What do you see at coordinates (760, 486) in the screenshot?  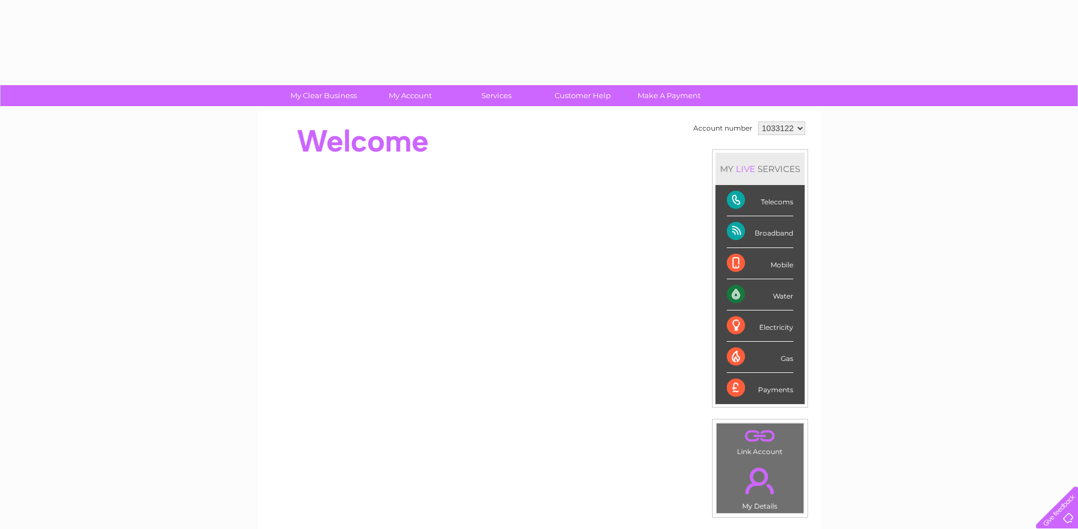 I see `td: My Details` at bounding box center [760, 486].